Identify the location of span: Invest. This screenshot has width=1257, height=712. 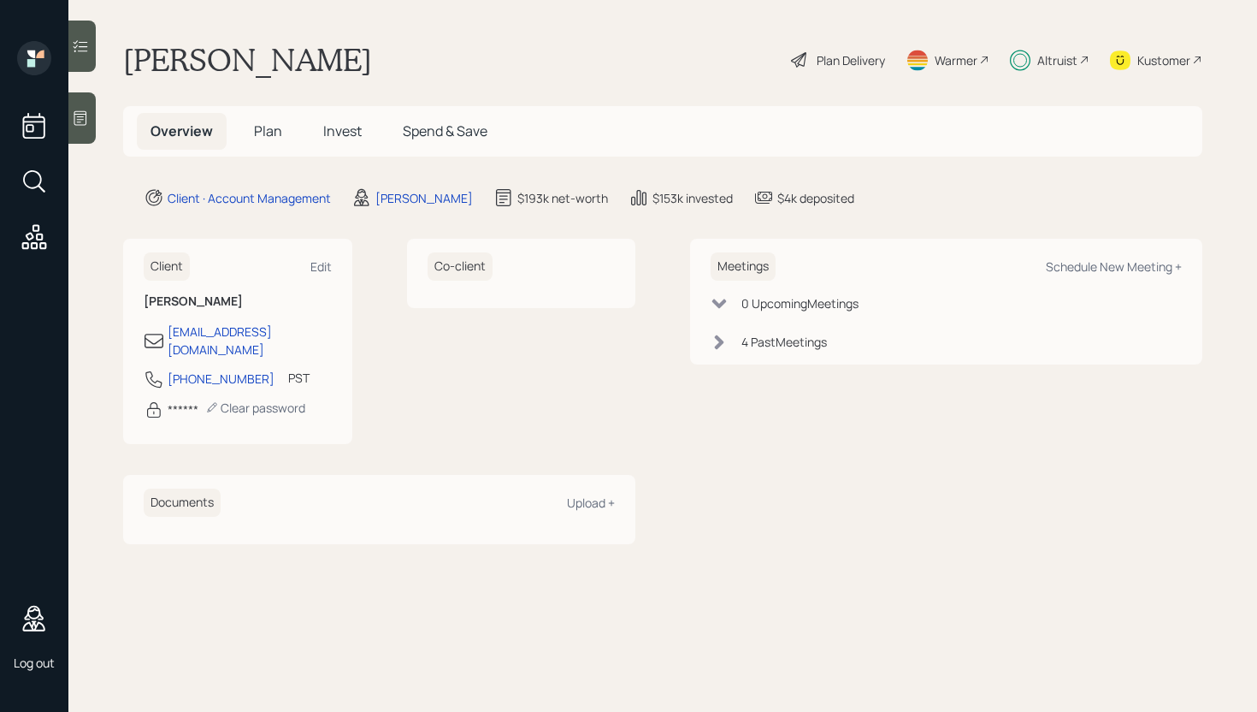
(342, 131).